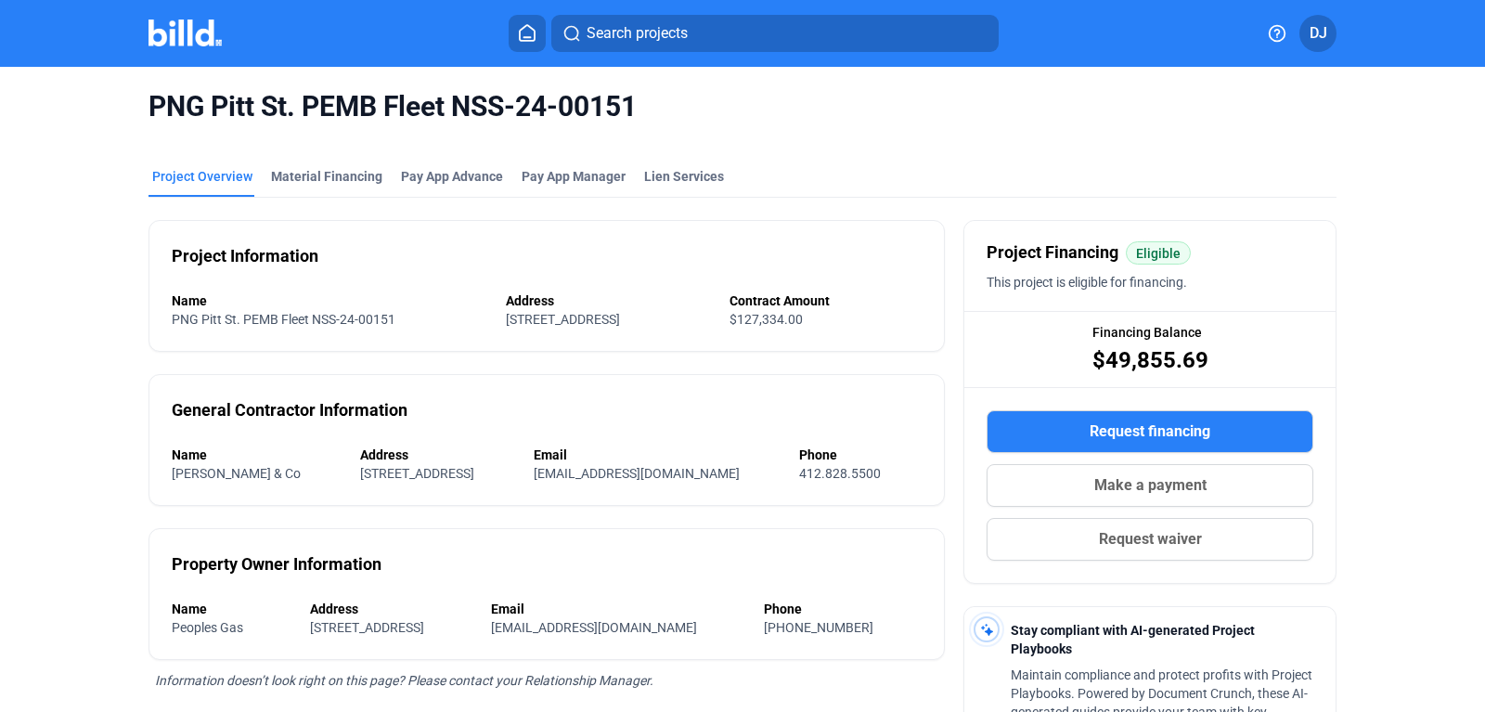  Describe the element at coordinates (1150, 432) in the screenshot. I see `span: Request financing` at that location.